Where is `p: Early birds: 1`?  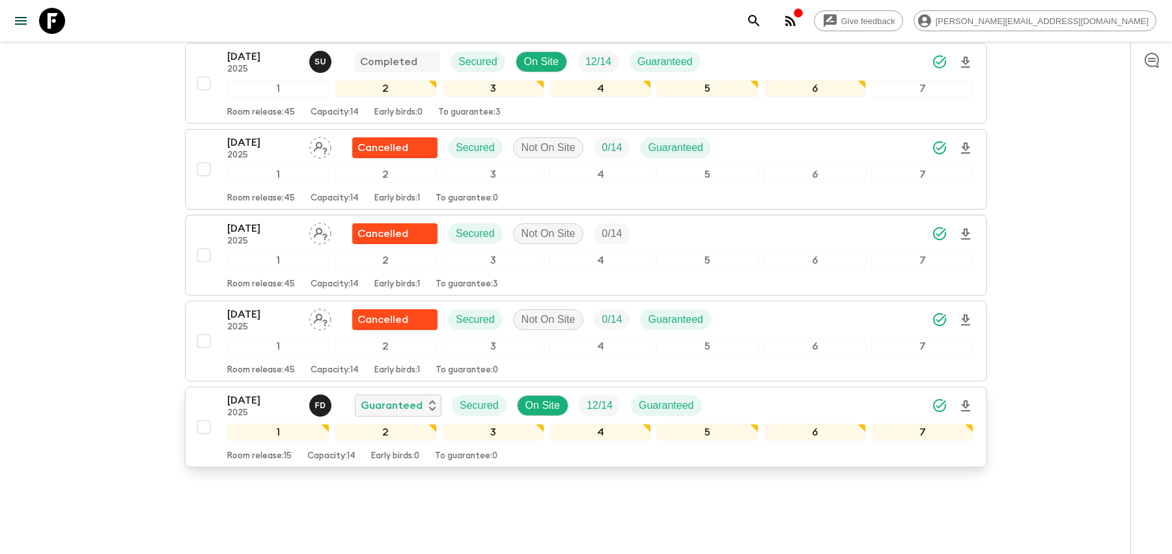 p: Early birds: 1 is located at coordinates (397, 199).